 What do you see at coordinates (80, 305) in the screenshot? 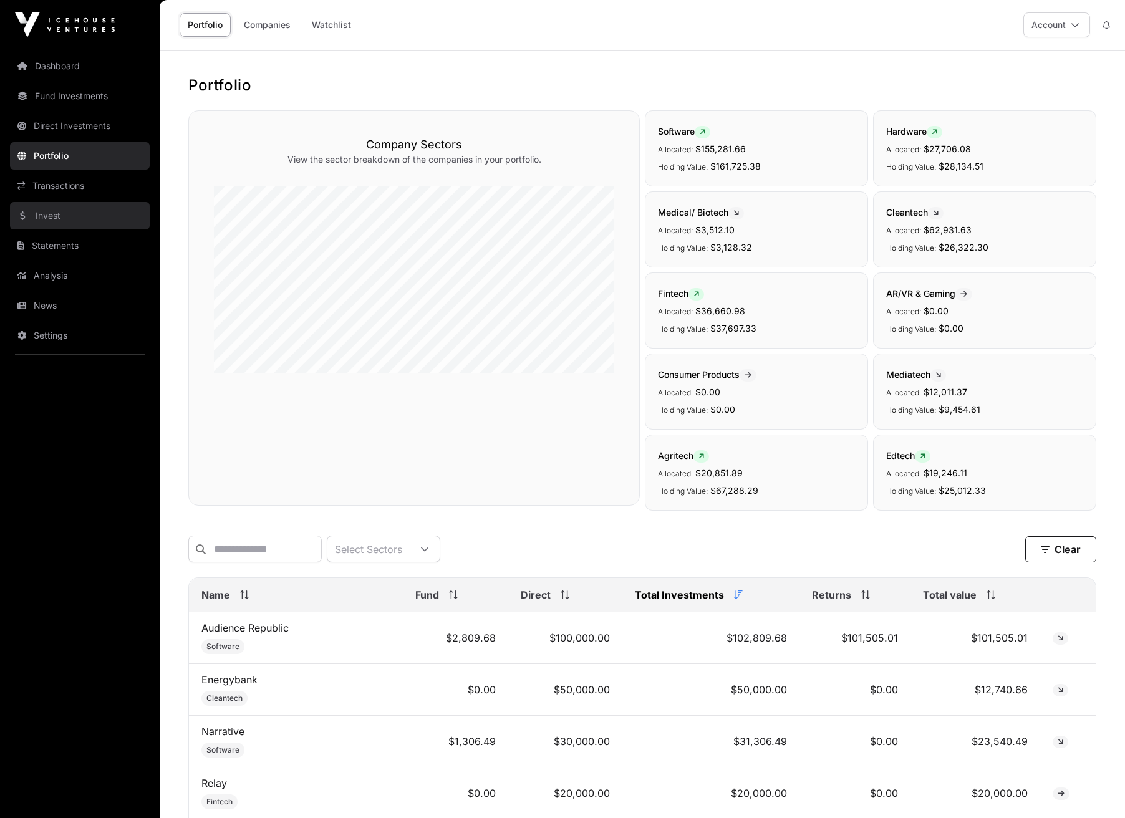
I see `a: News` at bounding box center [80, 305].